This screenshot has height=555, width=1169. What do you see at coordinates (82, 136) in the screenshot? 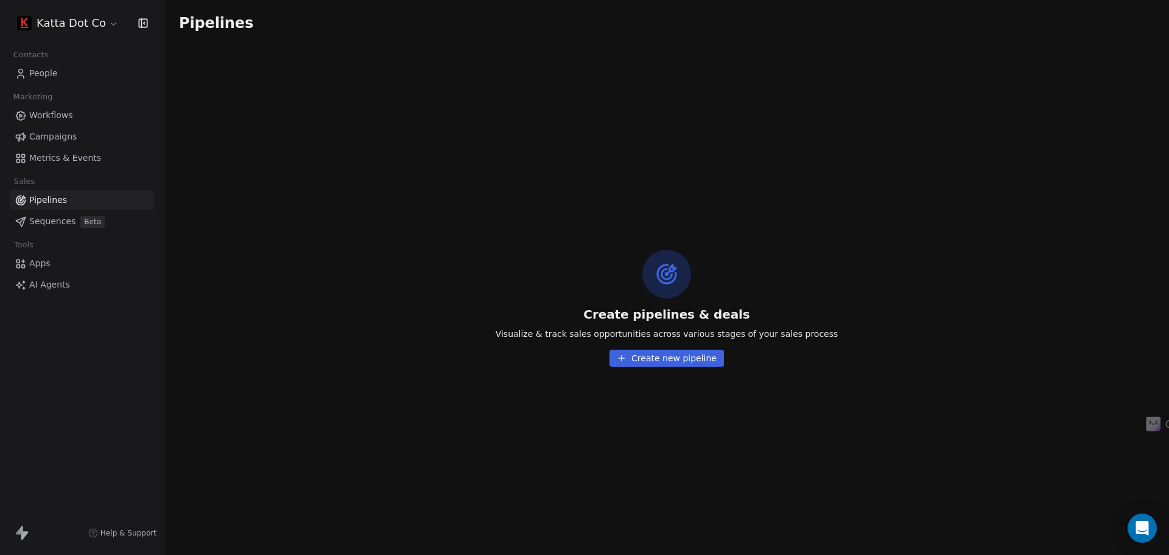
I see `a: Campaigns` at bounding box center [82, 136].